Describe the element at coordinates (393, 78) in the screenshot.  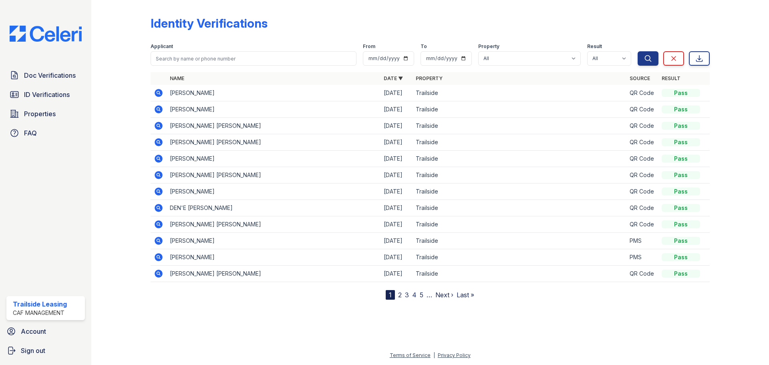
I see `a: Date ▼` at that location.